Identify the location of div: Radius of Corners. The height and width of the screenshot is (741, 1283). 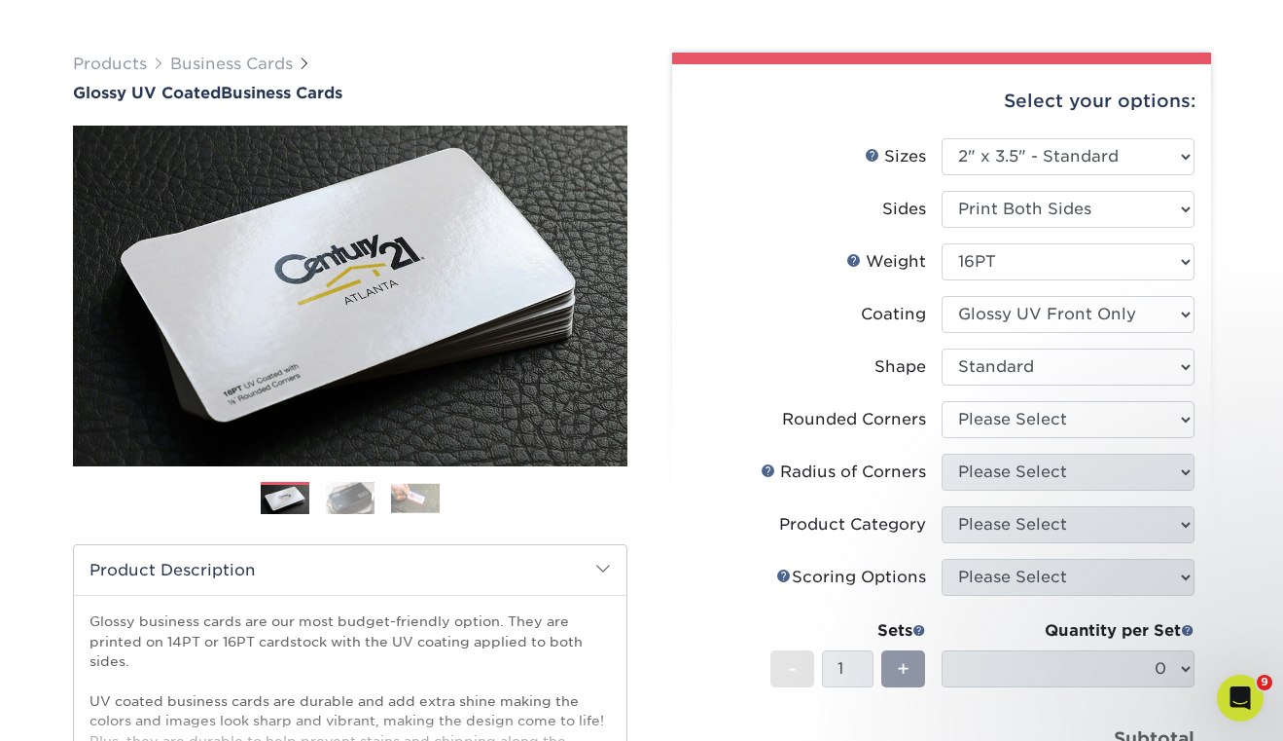
(844, 472).